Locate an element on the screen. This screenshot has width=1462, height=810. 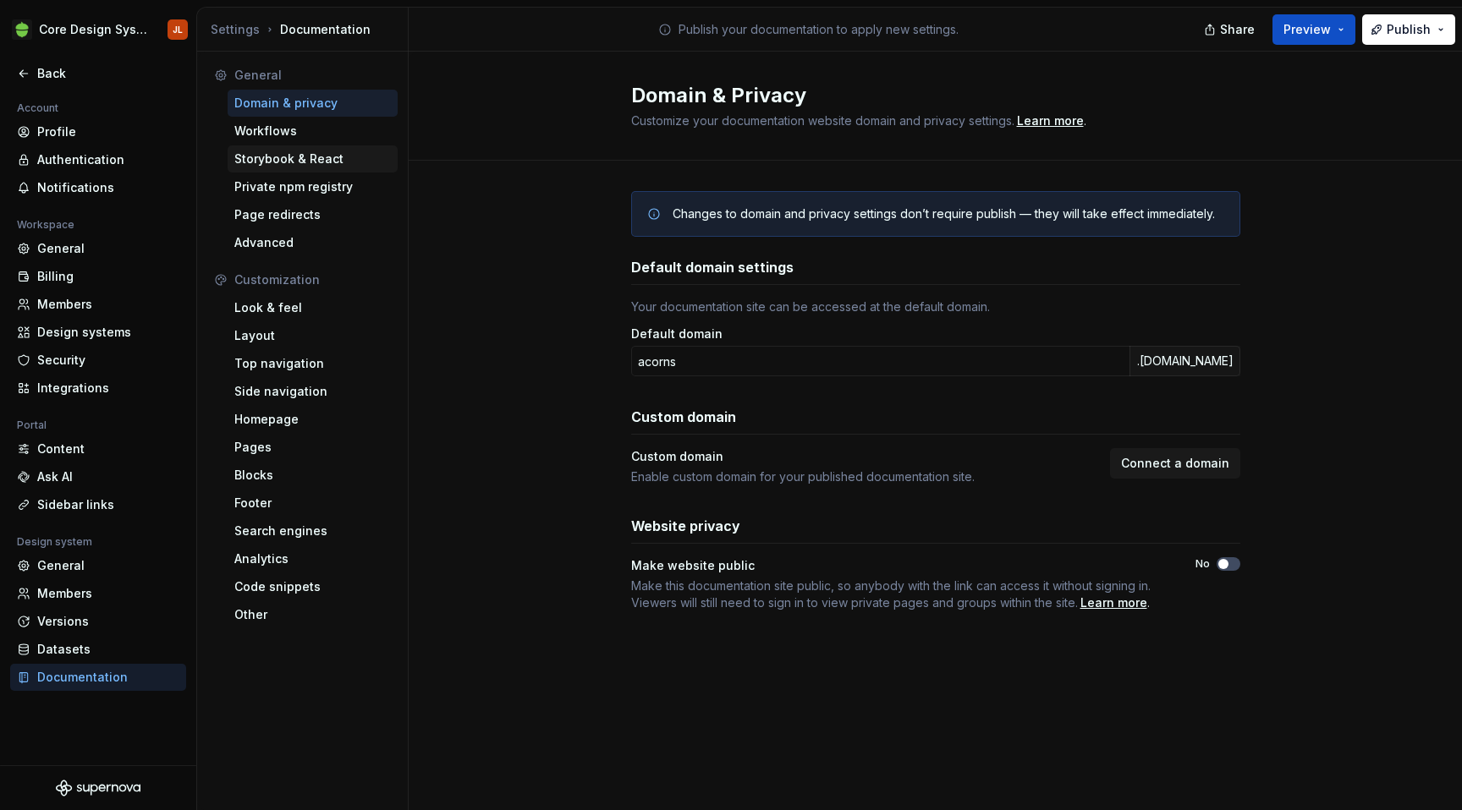
div: Design systems is located at coordinates (108, 332).